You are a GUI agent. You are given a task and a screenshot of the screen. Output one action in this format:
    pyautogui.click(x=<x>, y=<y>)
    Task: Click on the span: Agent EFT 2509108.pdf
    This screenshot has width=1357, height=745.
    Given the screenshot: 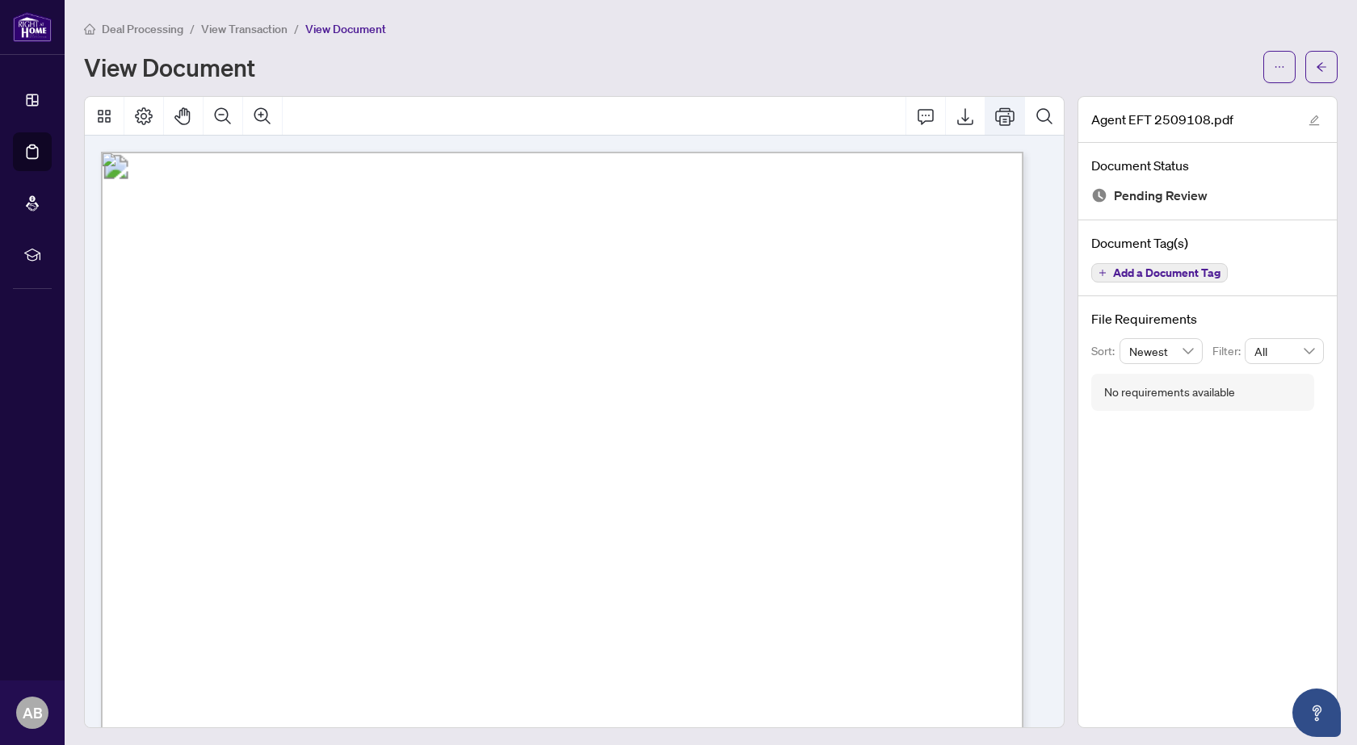 What is the action you would take?
    pyautogui.click(x=1162, y=120)
    